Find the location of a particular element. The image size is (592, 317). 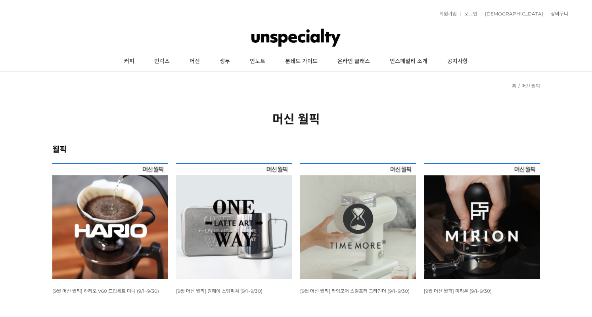

a: 머신 is located at coordinates (195, 62).